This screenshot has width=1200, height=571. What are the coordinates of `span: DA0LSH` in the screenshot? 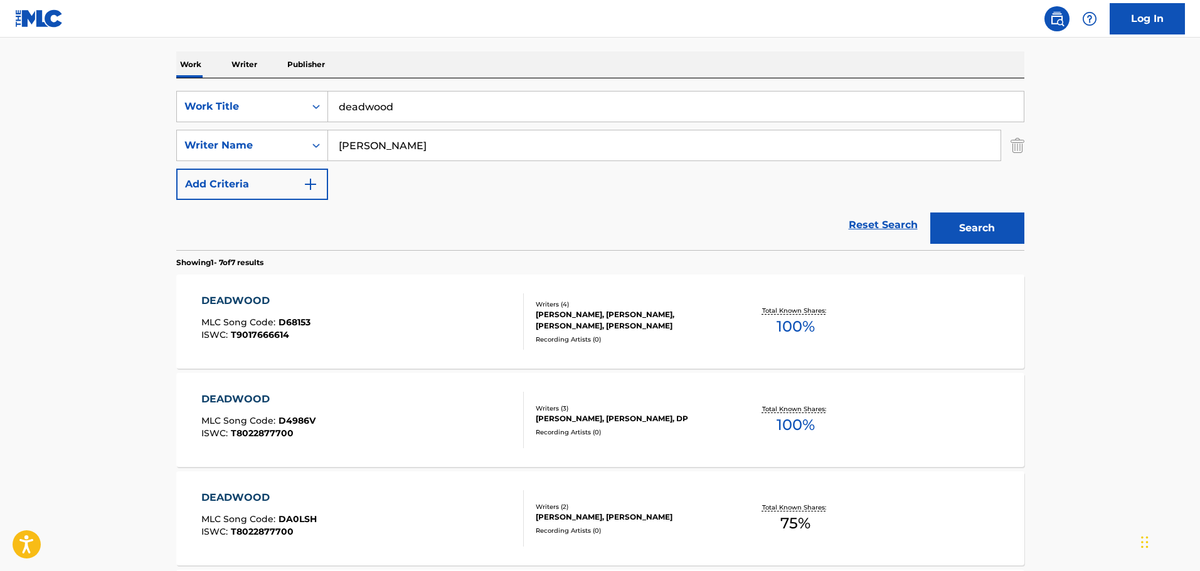 It's located at (297, 519).